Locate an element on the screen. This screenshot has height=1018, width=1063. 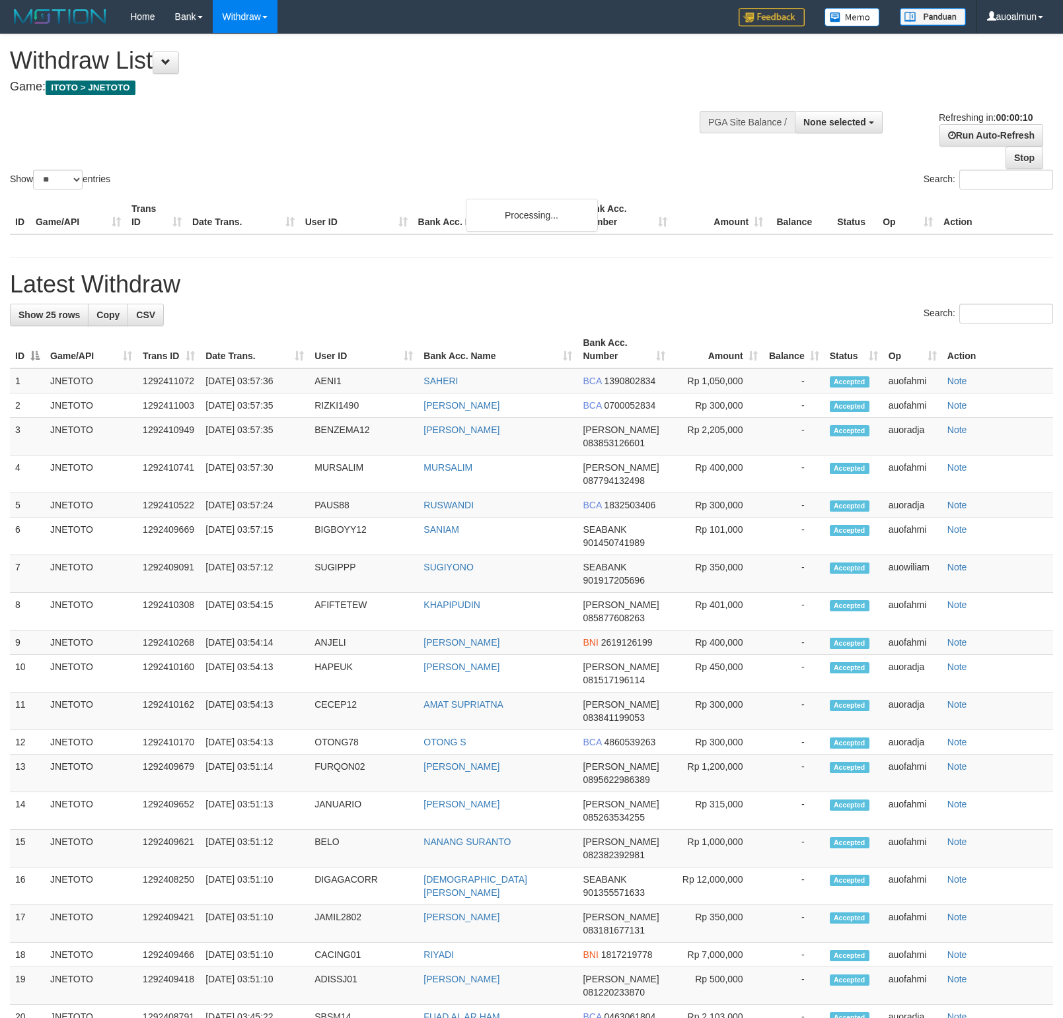
img: Button%20Memo.svg is located at coordinates (852, 17).